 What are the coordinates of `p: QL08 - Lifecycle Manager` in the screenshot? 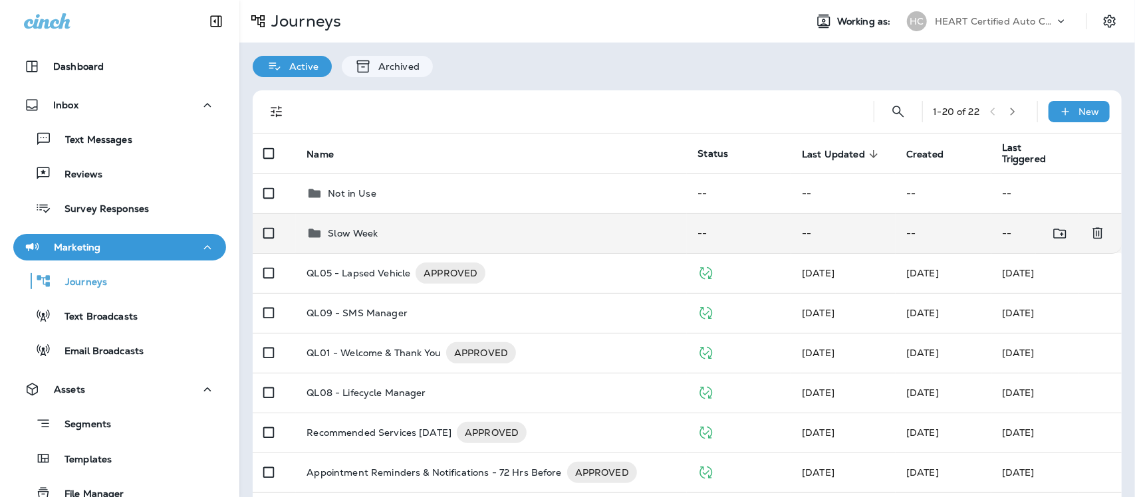 It's located at (366, 393).